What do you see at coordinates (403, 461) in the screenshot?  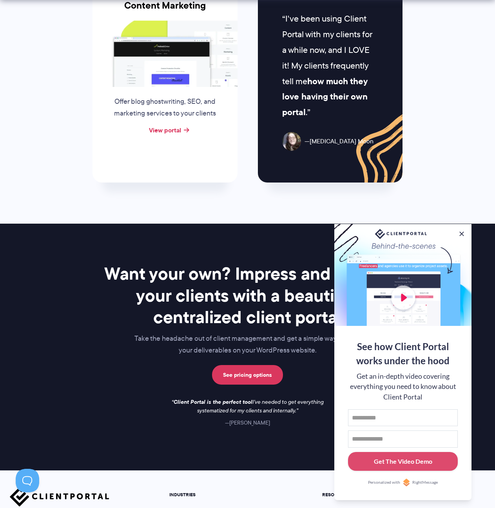 I see `div: Get The Video Demo` at bounding box center [403, 461].